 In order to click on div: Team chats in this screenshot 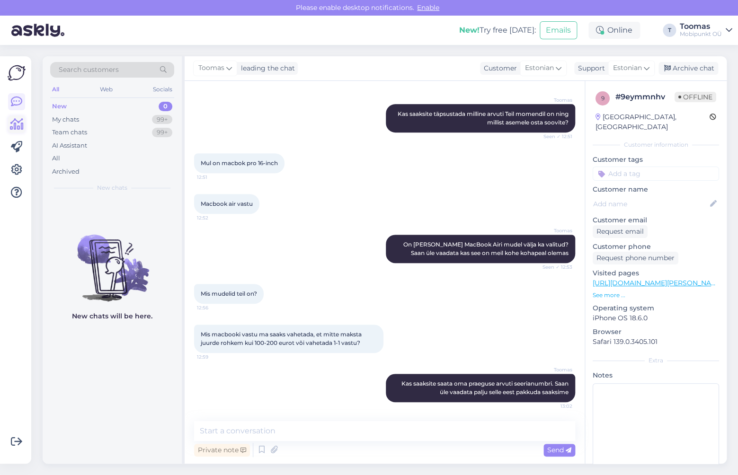, I will do `click(70, 132)`.